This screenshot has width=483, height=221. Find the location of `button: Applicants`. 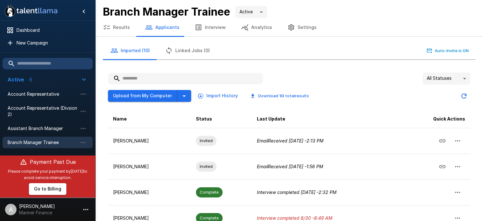

button: Applicants is located at coordinates (162, 27).